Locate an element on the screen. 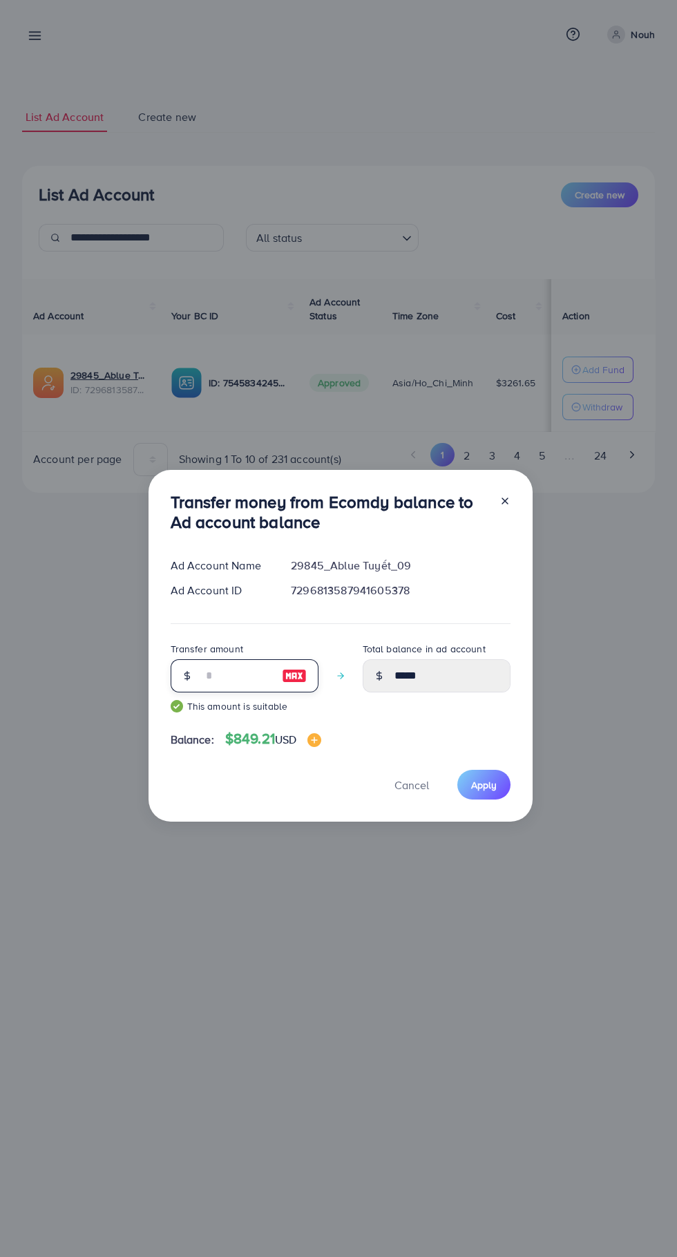  h4: $849.21 is located at coordinates (274, 739).